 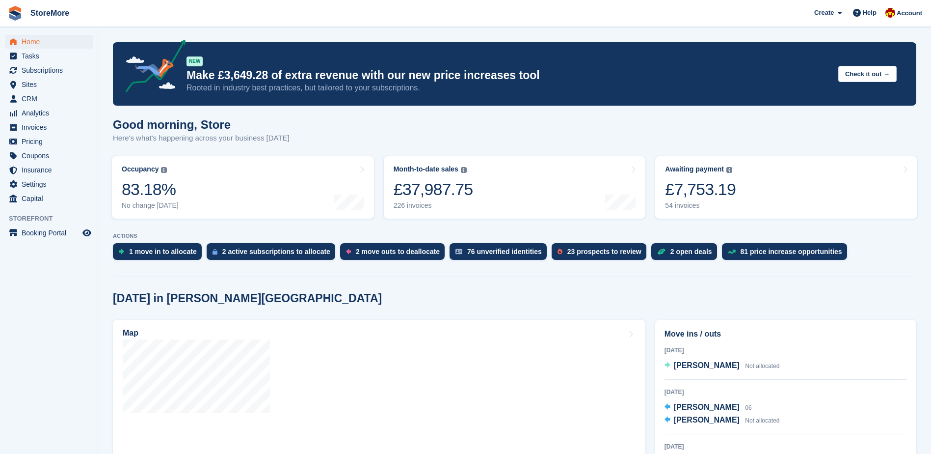 I want to click on span: Booking Portal, so click(x=51, y=233).